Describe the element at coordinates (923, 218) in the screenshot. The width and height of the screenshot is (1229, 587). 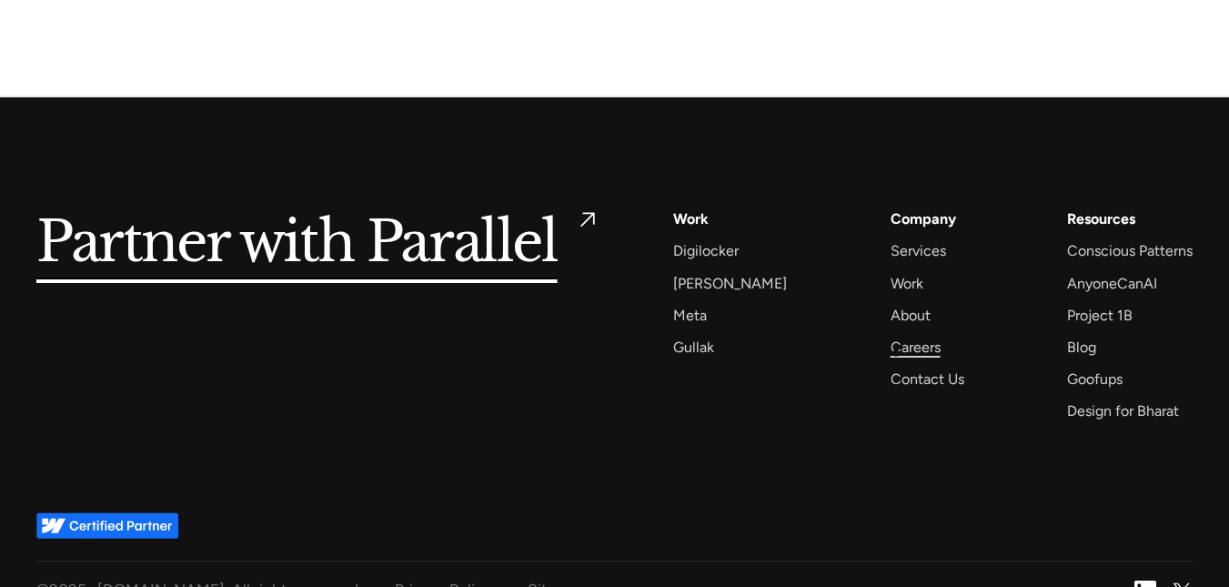
I see `div: Company` at that location.